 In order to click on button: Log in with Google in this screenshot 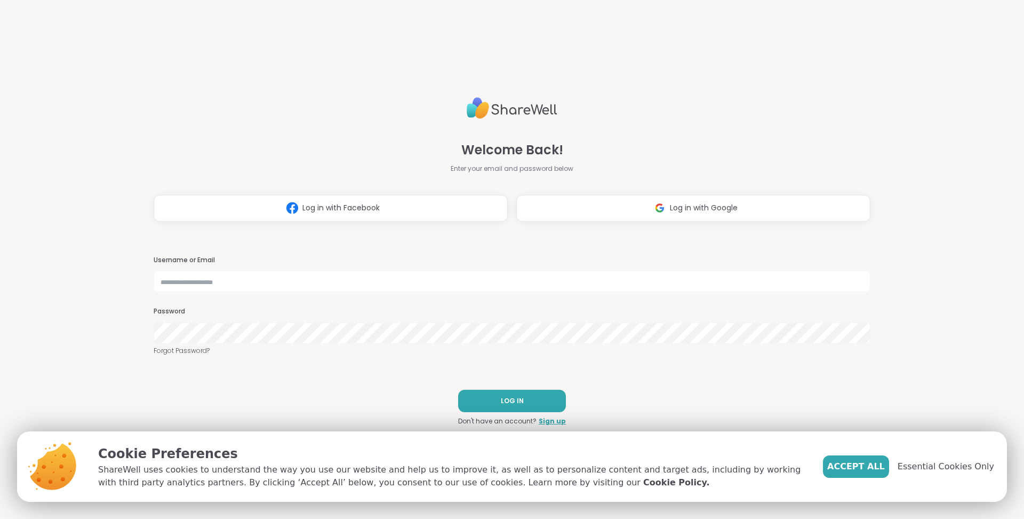, I will do `click(694, 208)`.